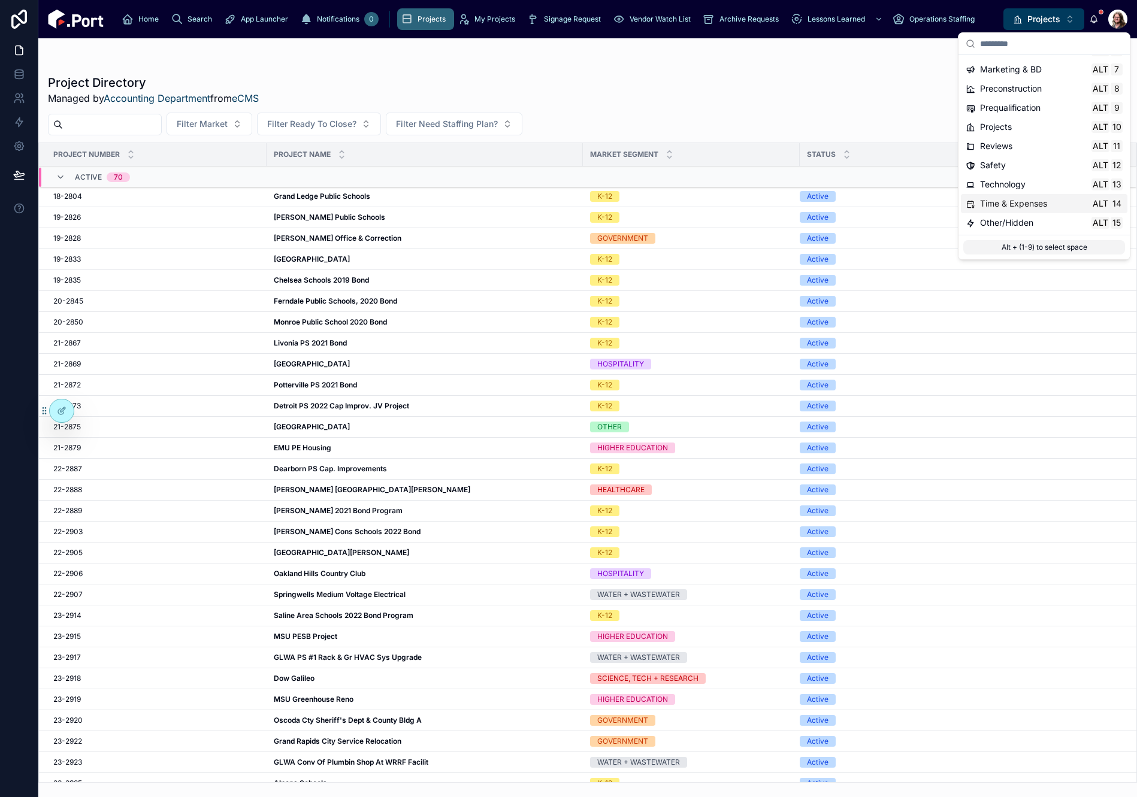  I want to click on a: 18-2804, so click(156, 197).